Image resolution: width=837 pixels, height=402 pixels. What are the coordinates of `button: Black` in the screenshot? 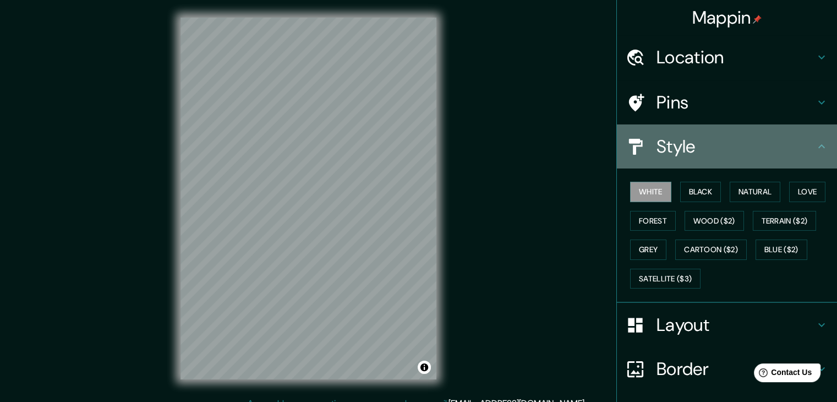 It's located at (700, 191).